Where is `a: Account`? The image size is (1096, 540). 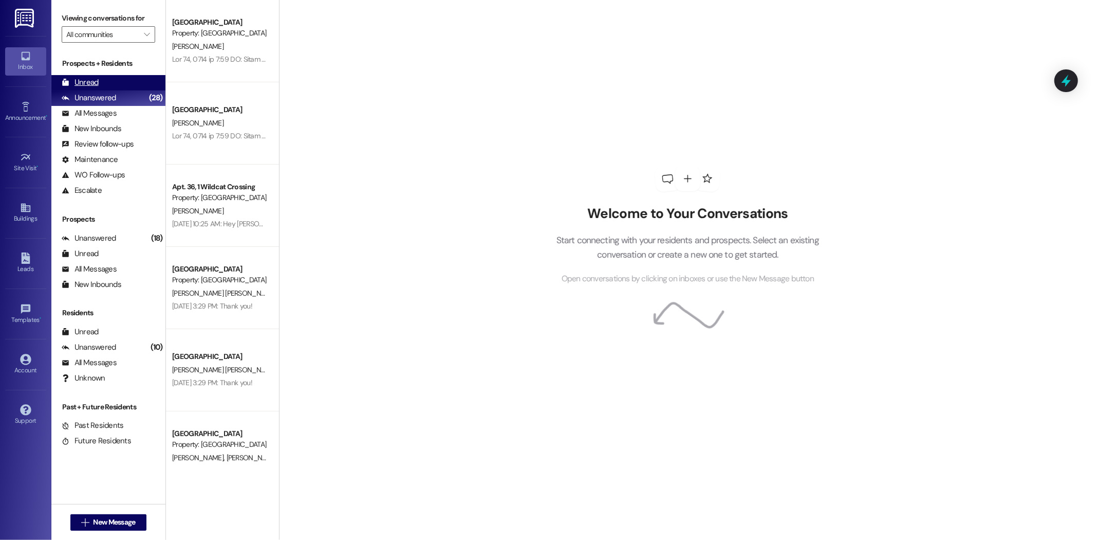 a: Account is located at coordinates (26, 364).